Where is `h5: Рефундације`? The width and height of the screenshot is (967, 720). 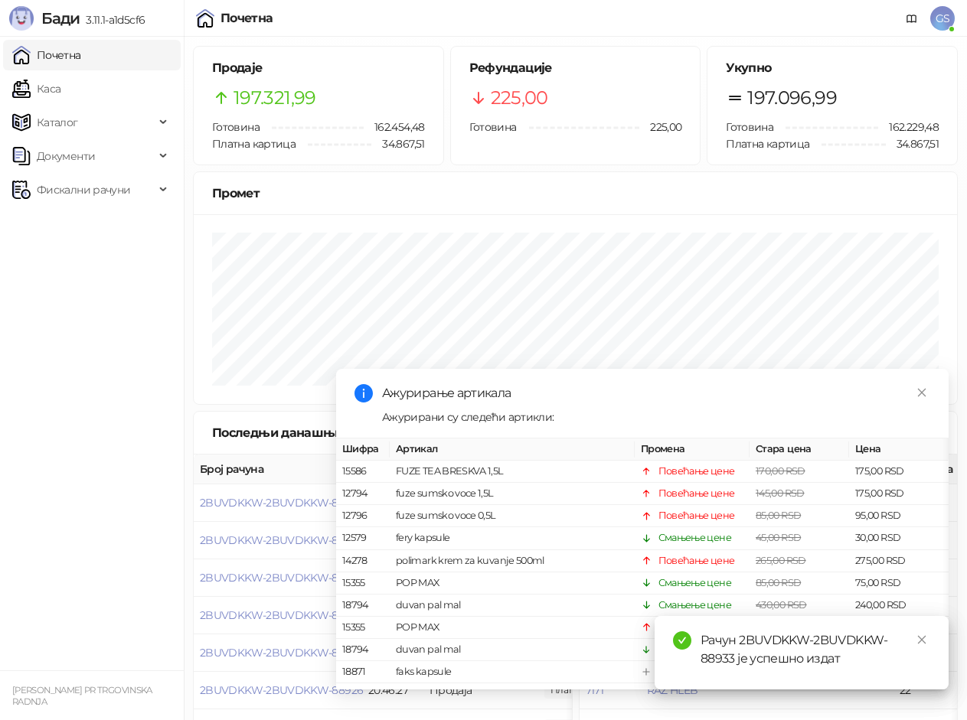 h5: Рефундације is located at coordinates (576, 68).